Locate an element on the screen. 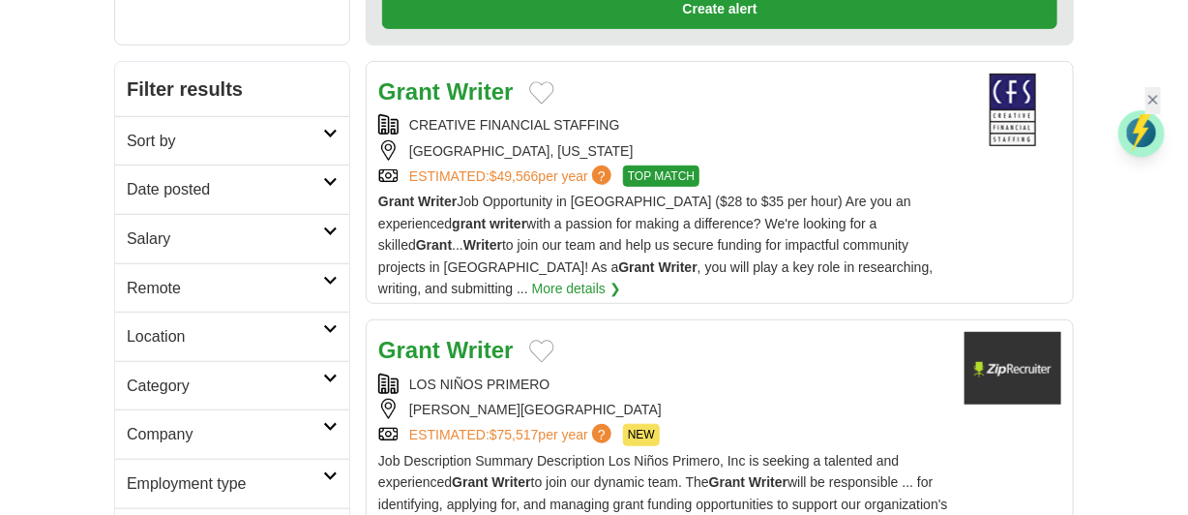 The height and width of the screenshot is (515, 1188). span: NEW is located at coordinates (642, 435).